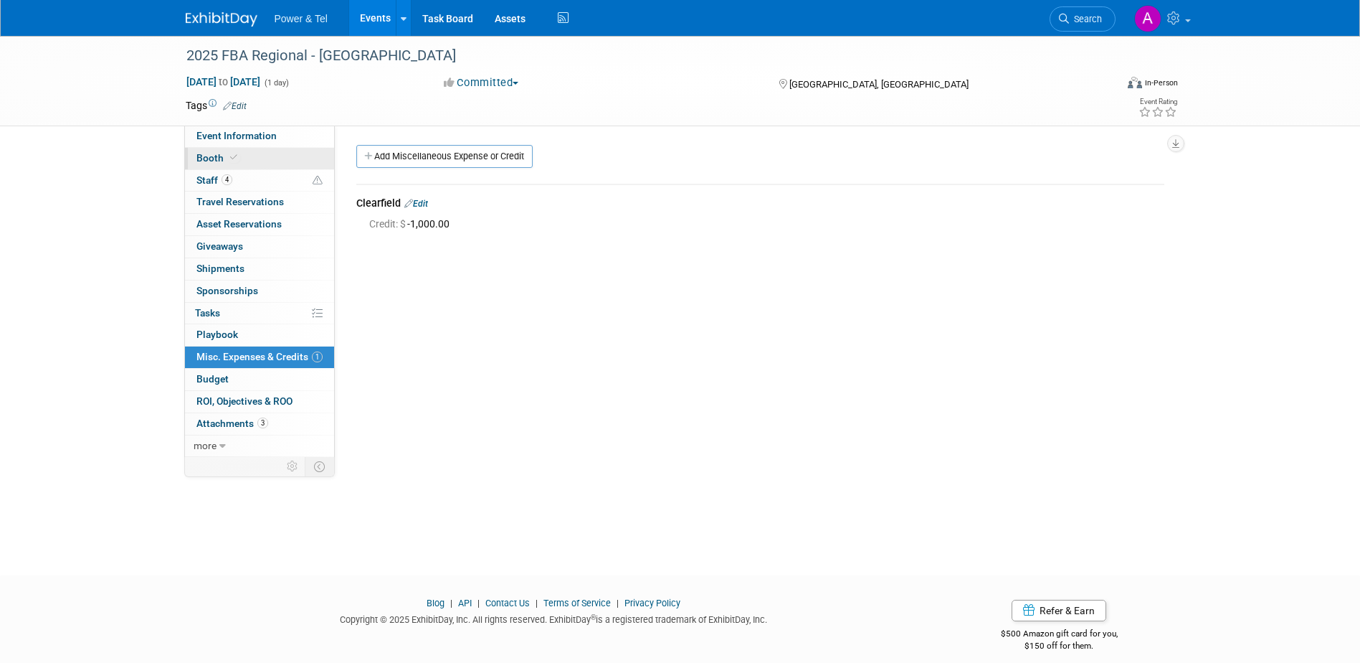 The image size is (1360, 663). I want to click on span: Misc. Expenses & Credits, so click(260, 356).